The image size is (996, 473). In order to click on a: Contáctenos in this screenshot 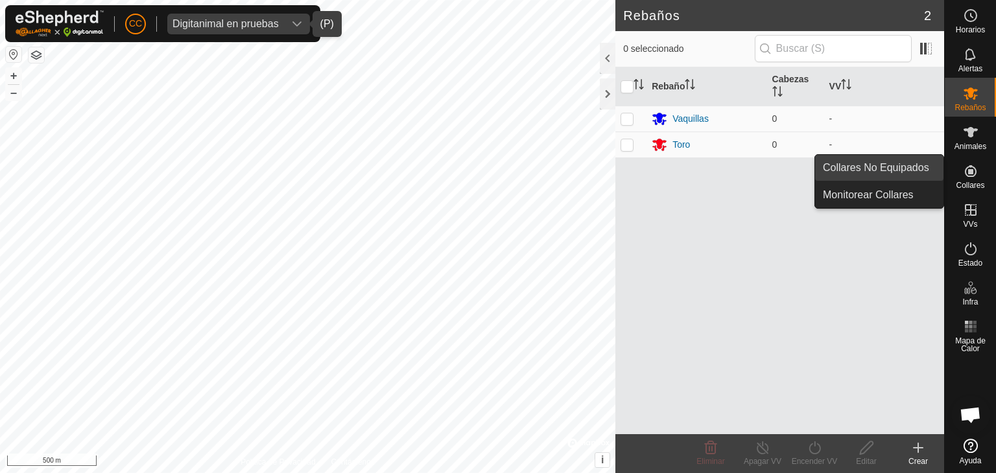, I will do `click(353, 462)`.